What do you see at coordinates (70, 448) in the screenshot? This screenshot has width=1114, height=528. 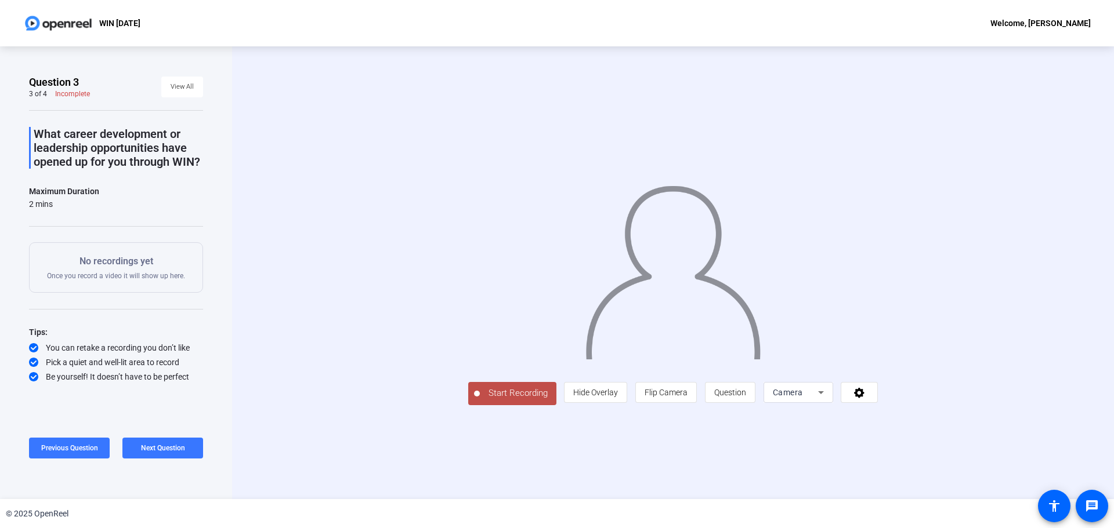 I see `span: Previous Question` at bounding box center [70, 448].